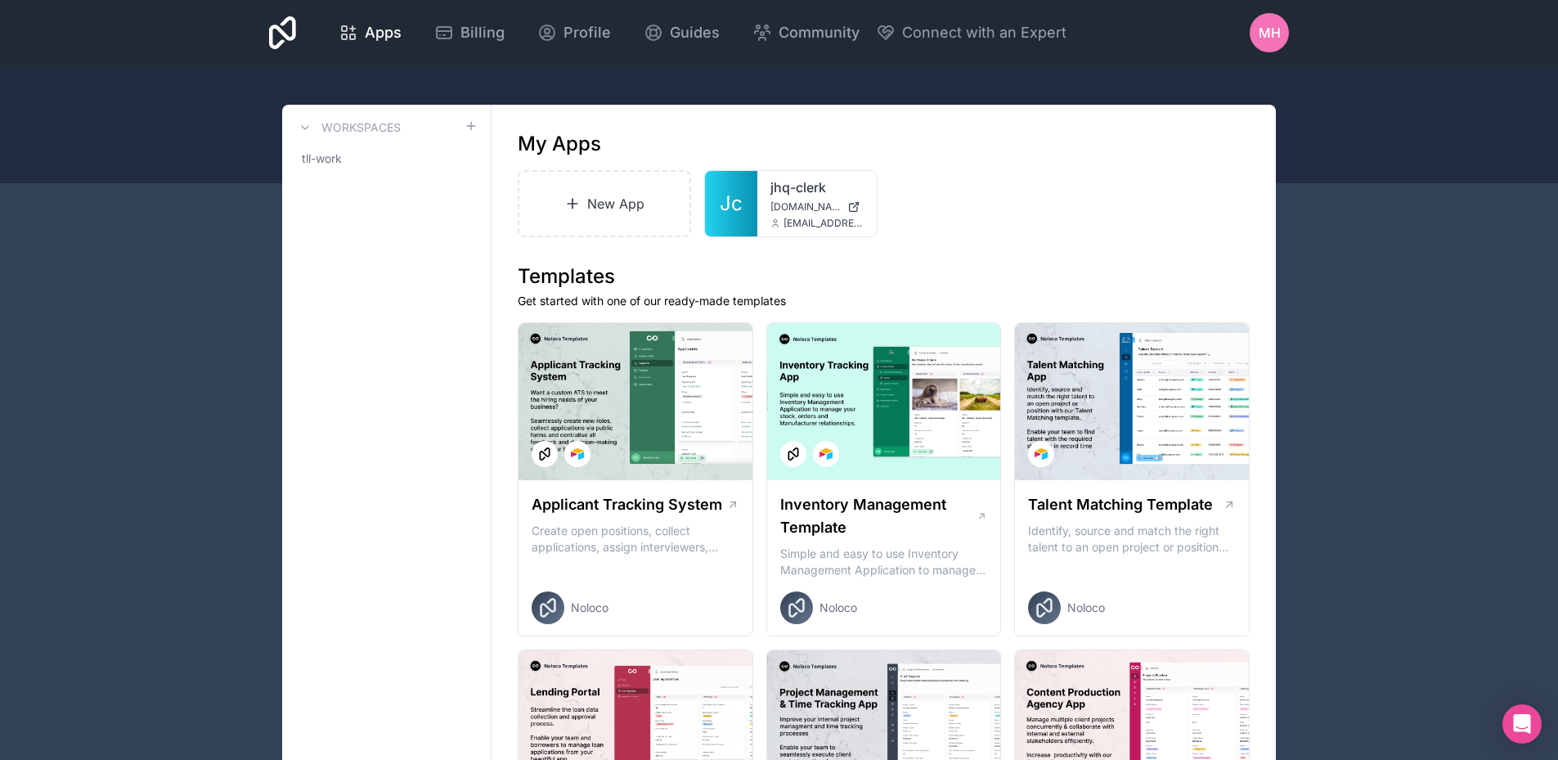  Describe the element at coordinates (818, 33) in the screenshot. I see `span: Community` at that location.